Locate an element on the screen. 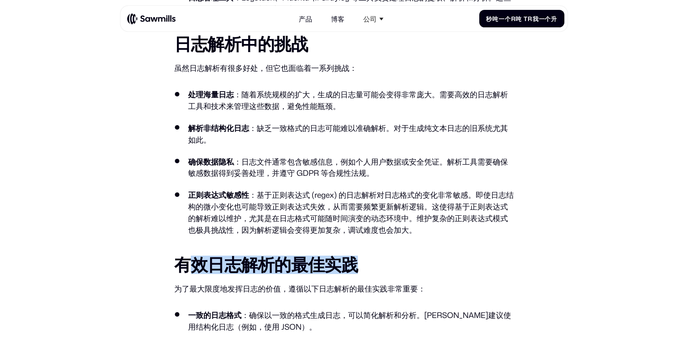 This screenshot has width=688, height=344. font: 正则表达式敏感性 is located at coordinates (219, 194).